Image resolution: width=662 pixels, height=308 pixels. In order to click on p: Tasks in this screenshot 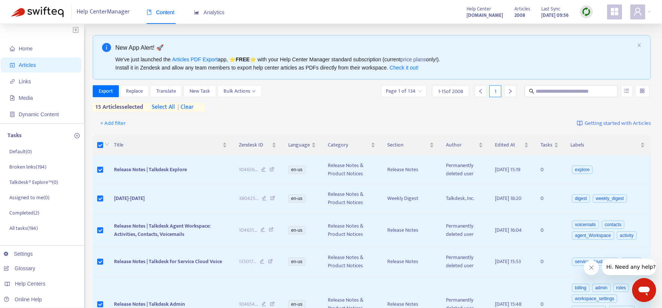, I will do `click(15, 136)`.